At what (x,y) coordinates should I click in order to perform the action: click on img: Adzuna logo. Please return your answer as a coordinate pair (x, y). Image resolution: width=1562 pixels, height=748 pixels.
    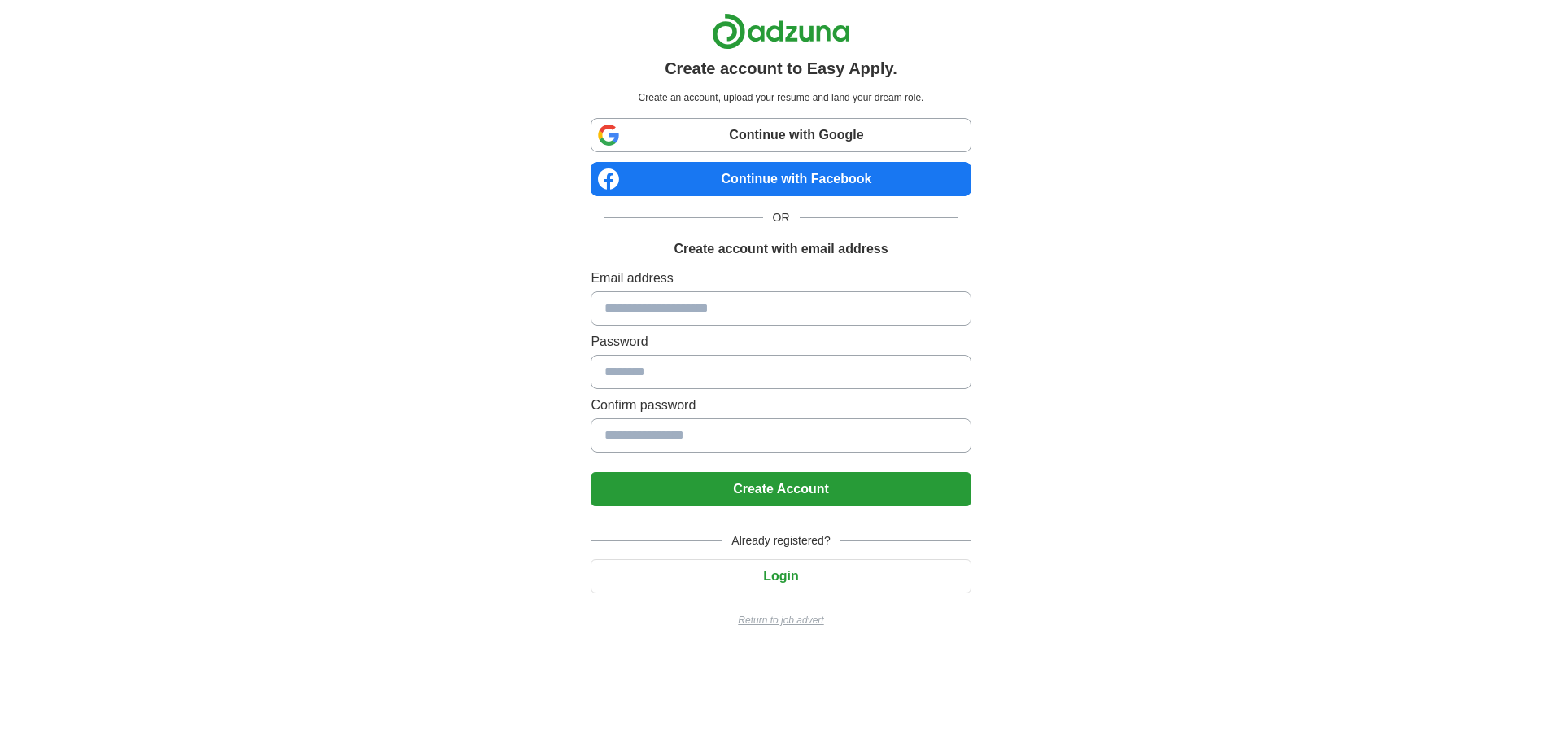
    Looking at the image, I should click on (781, 31).